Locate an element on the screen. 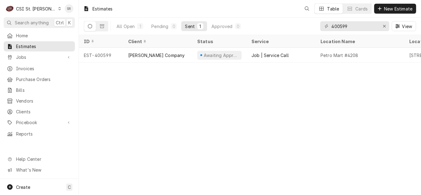 This screenshot has width=421, height=195. button: New Estimate is located at coordinates (395, 9).